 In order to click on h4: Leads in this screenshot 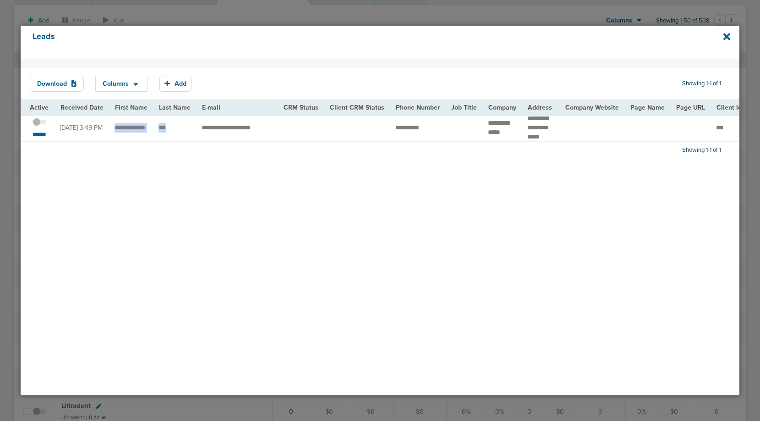, I will do `click(346, 42)`.